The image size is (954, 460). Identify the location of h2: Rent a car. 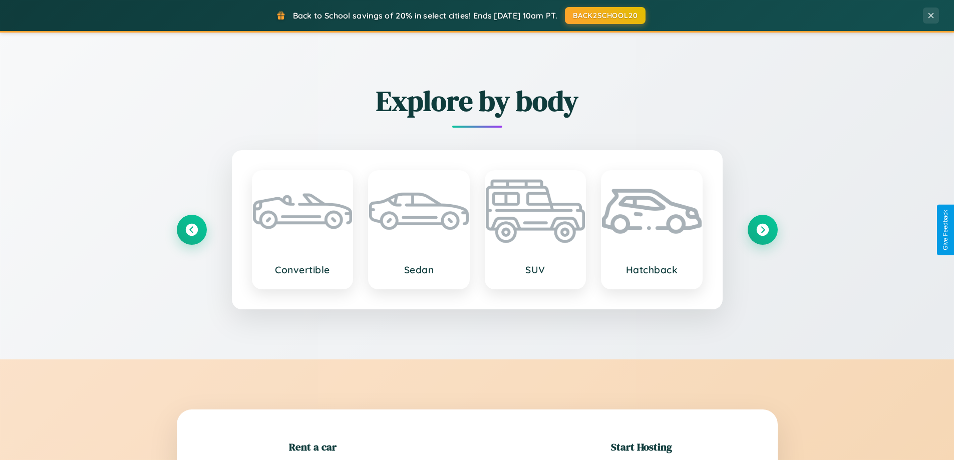
(312, 447).